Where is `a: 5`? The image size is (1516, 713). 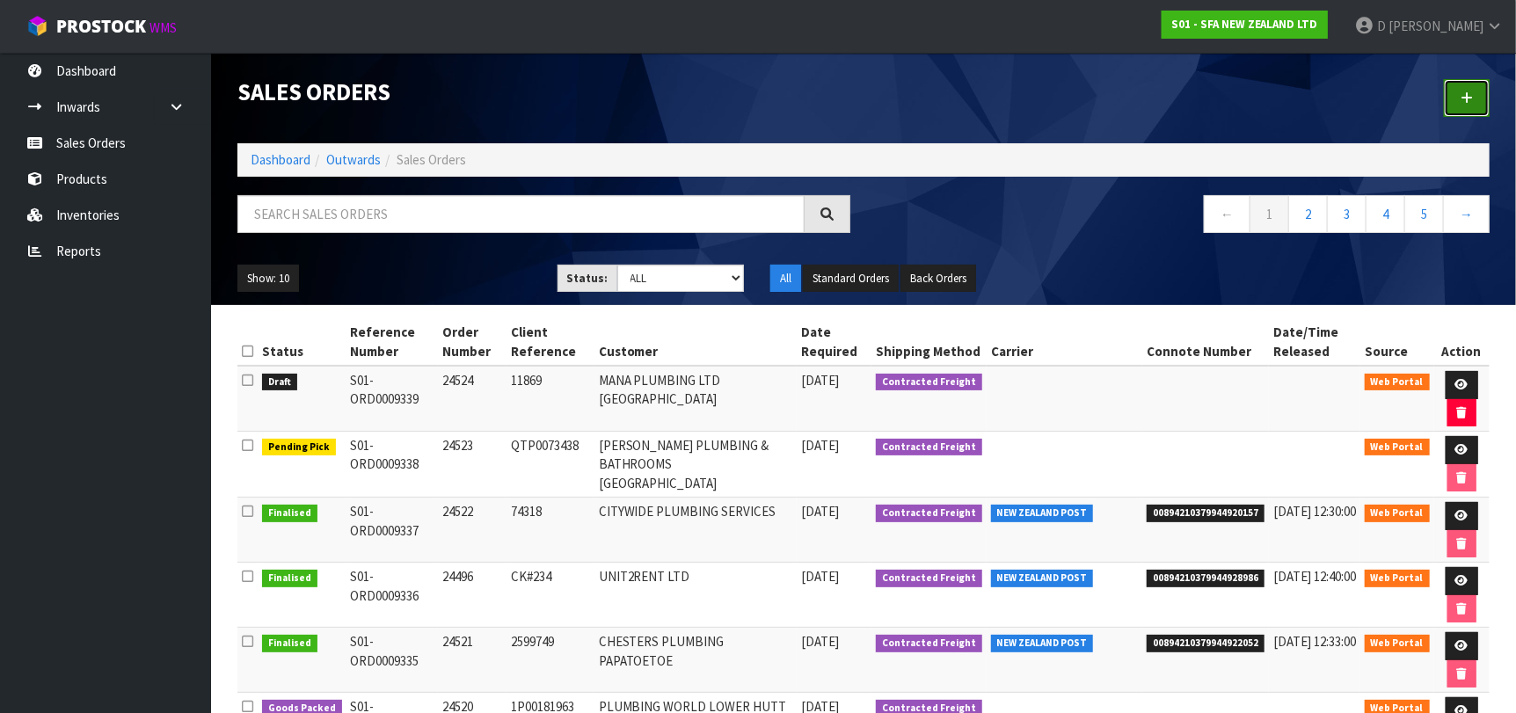
a: 5 is located at coordinates (1424, 214).